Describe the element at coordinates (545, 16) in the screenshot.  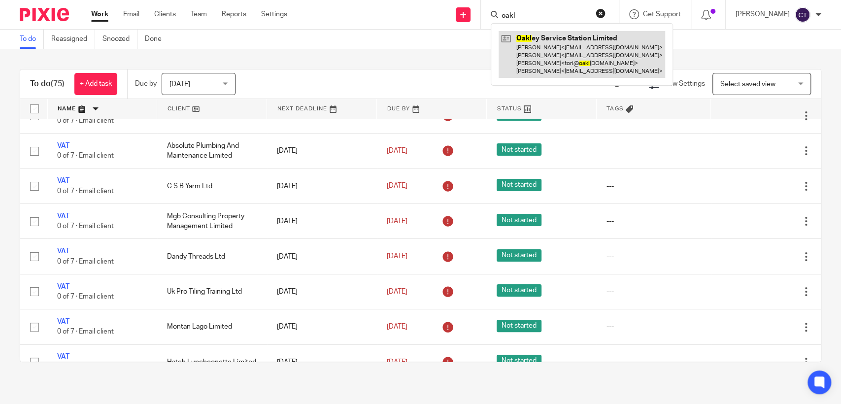
I see `input: Search` at that location.